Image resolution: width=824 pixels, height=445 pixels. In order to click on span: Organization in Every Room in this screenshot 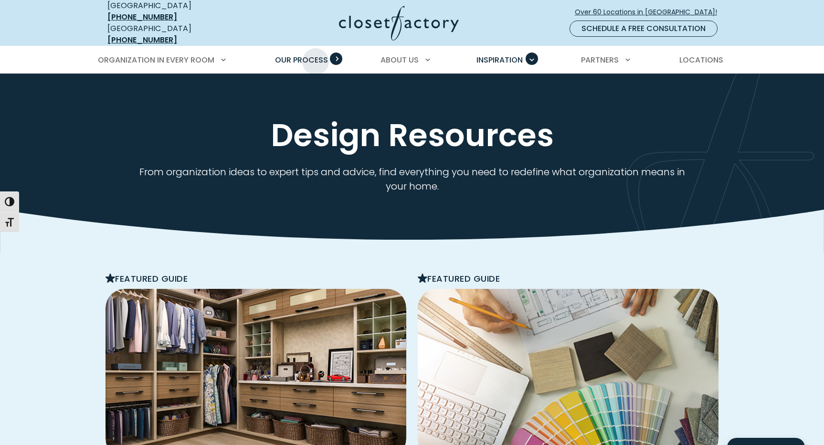, I will do `click(156, 60)`.